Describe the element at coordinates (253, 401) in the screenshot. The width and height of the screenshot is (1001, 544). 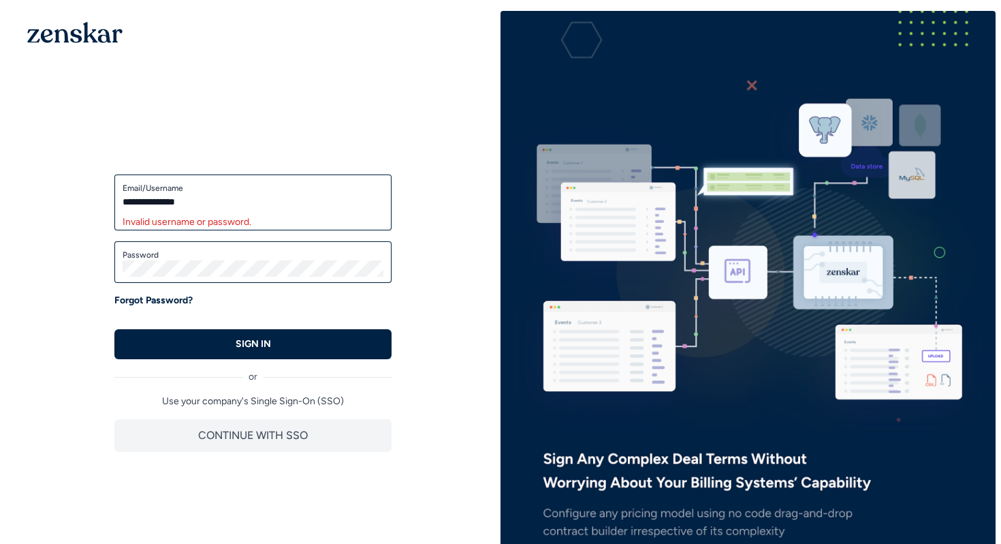
I see `p: Use your company's Single Sign-On (SSO)` at that location.